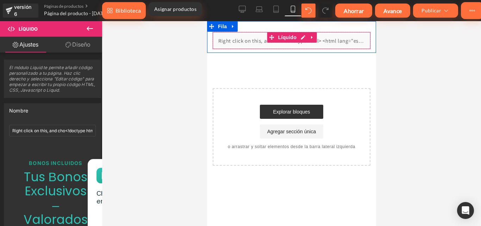  What do you see at coordinates (85, 110) in the screenshot?
I see `font: Agregar sección única` at bounding box center [85, 110].